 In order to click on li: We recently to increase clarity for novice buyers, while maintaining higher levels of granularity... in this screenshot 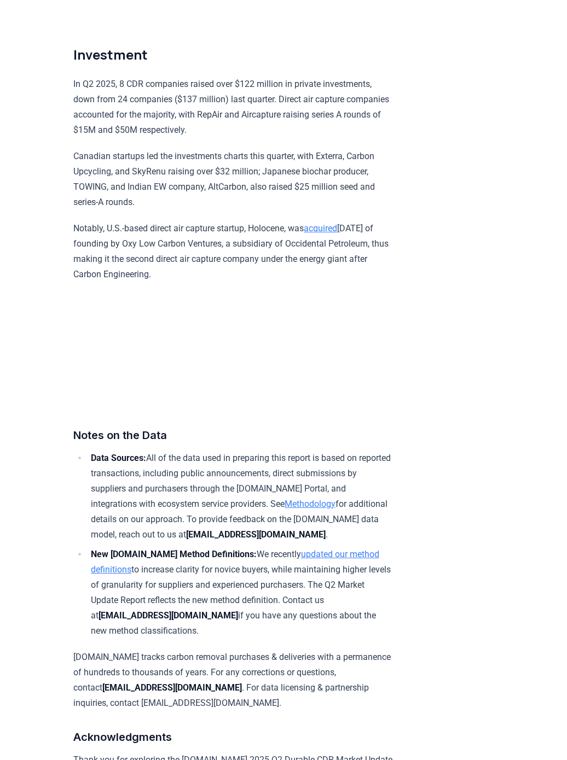, I will do `click(240, 593)`.